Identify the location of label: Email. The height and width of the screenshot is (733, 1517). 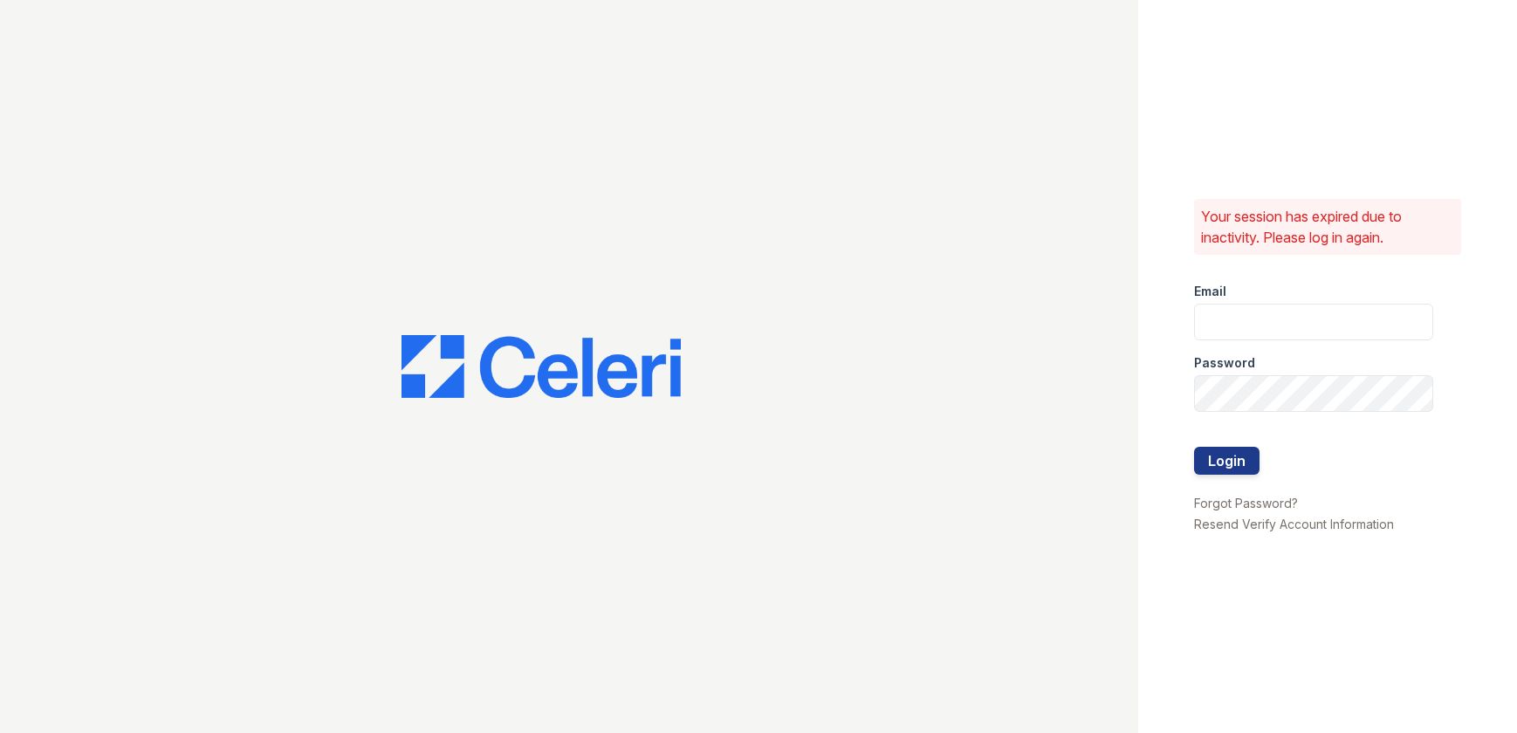
(1209, 291).